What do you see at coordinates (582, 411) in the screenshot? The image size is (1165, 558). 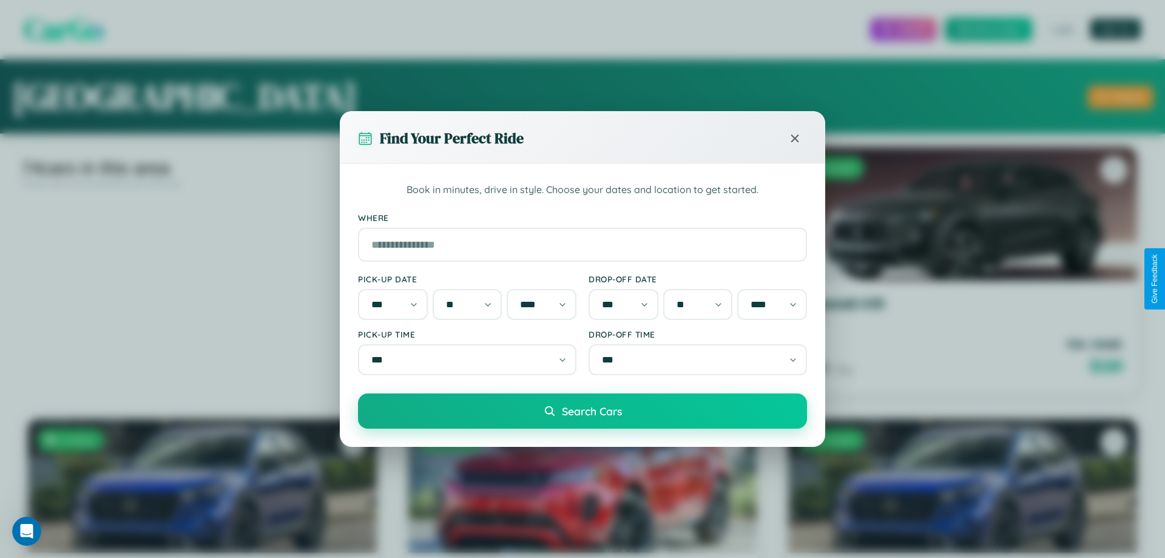 I see `button: Search Cars` at bounding box center [582, 411].